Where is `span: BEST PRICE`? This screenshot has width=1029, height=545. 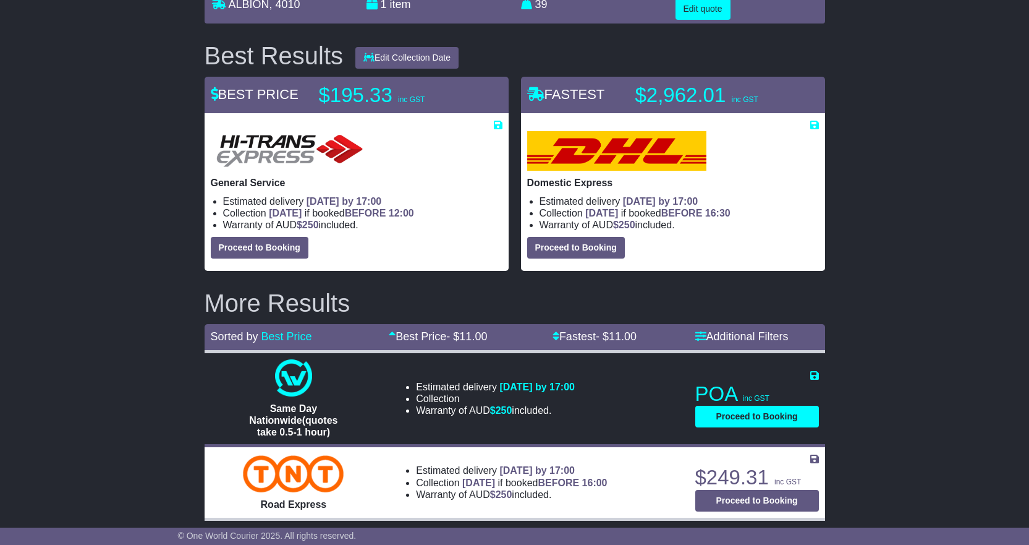
span: BEST PRICE is located at coordinates (255, 94).